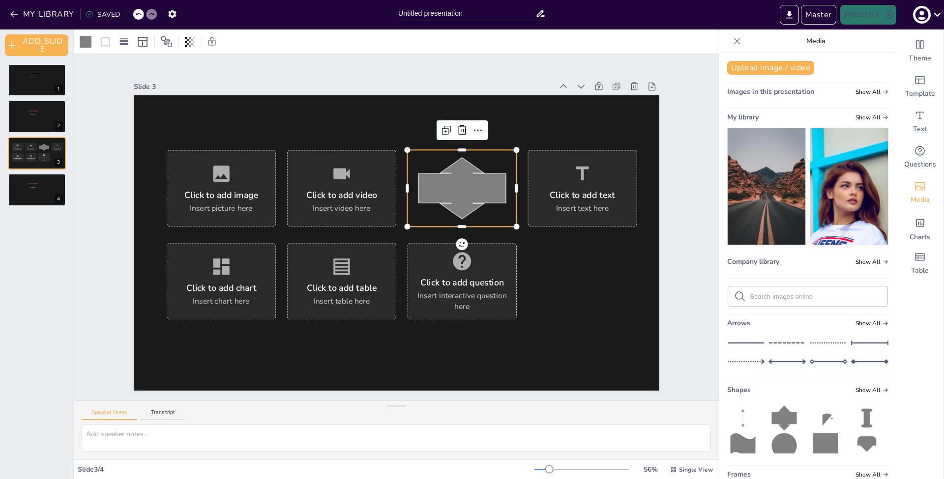 Image resolution: width=944 pixels, height=479 pixels. What do you see at coordinates (738, 323) in the screenshot?
I see `span: Arrows` at bounding box center [738, 323].